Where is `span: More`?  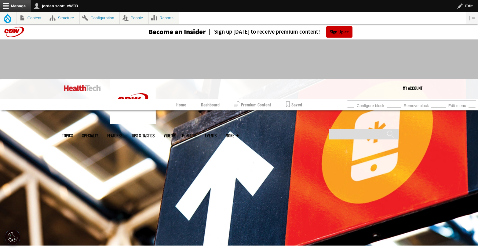 span: More is located at coordinates (232, 135).